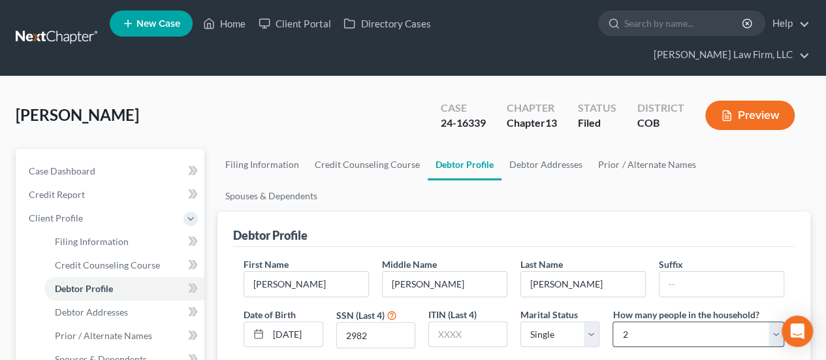 The height and width of the screenshot is (360, 826). I want to click on span: New Case, so click(158, 24).